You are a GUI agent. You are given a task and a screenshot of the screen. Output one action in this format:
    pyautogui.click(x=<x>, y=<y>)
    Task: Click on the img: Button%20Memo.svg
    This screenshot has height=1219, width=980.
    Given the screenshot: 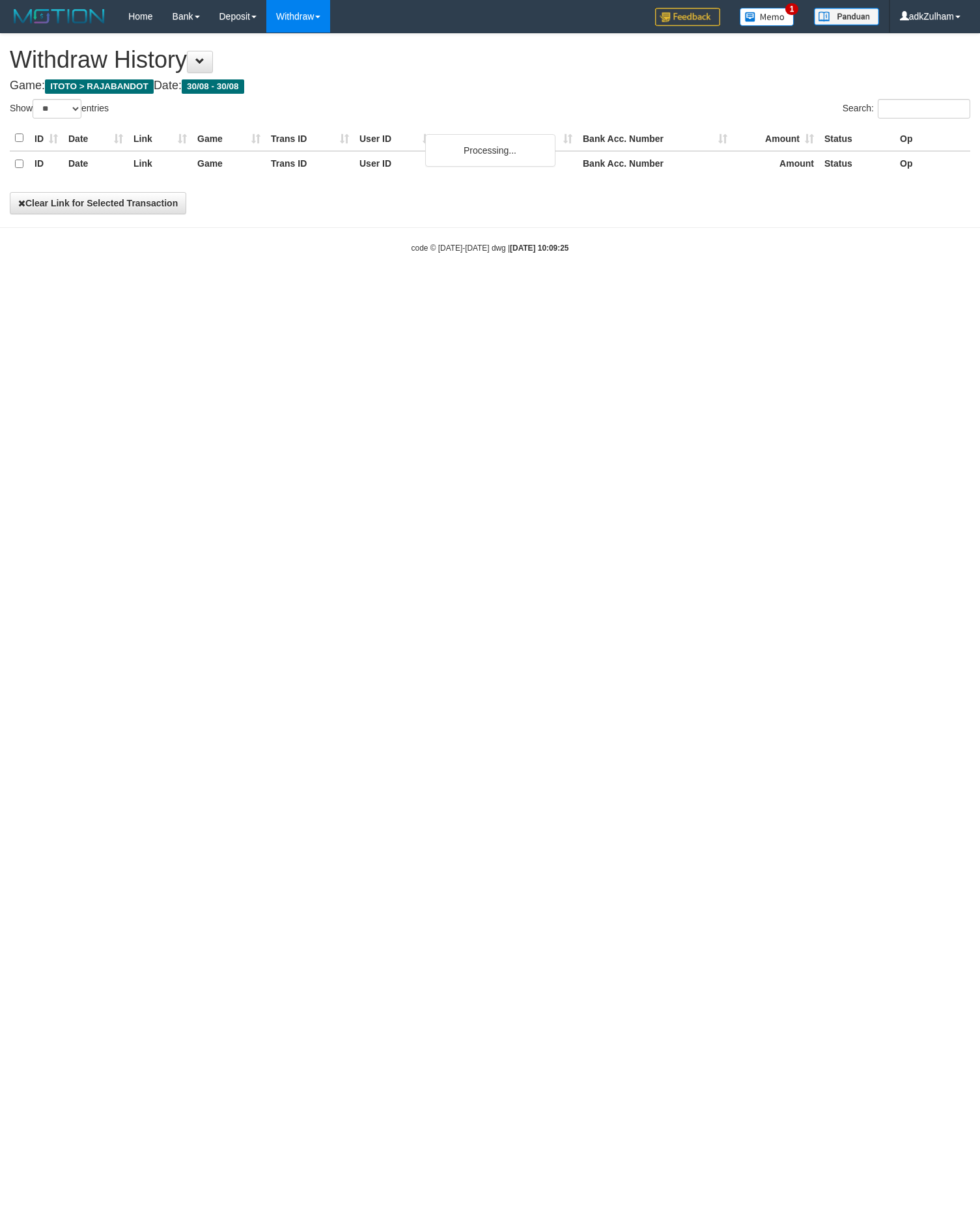 What is the action you would take?
    pyautogui.click(x=767, y=17)
    